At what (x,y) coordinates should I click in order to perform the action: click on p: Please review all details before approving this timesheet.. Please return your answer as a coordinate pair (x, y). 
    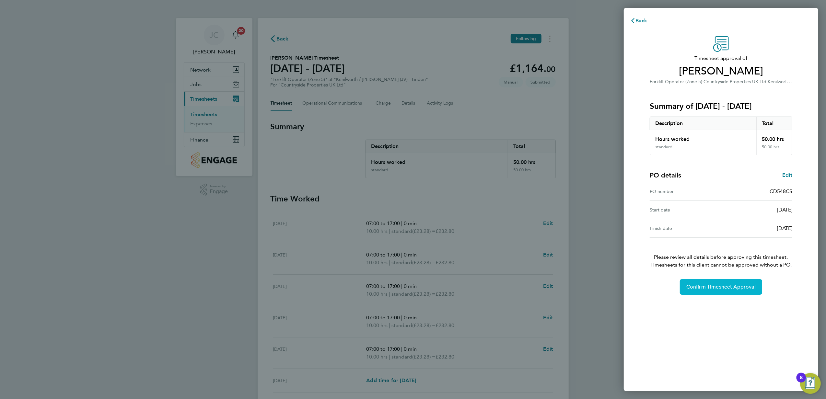
    Looking at the image, I should click on (721, 253).